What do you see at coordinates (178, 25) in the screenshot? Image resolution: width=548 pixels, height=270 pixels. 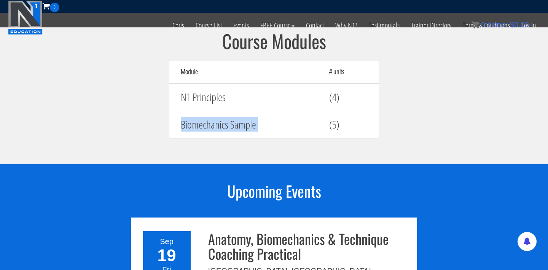 I see `a: Certs` at bounding box center [178, 25].